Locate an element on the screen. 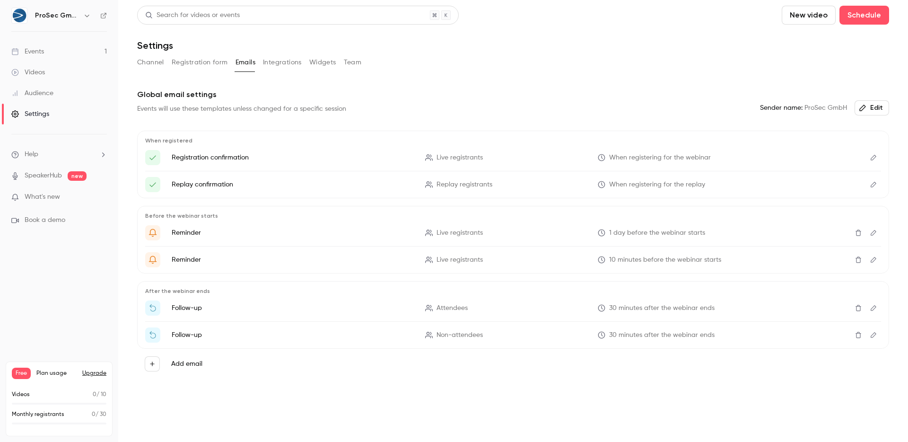 This screenshot has height=442, width=908. button: Schedule is located at coordinates (864, 15).